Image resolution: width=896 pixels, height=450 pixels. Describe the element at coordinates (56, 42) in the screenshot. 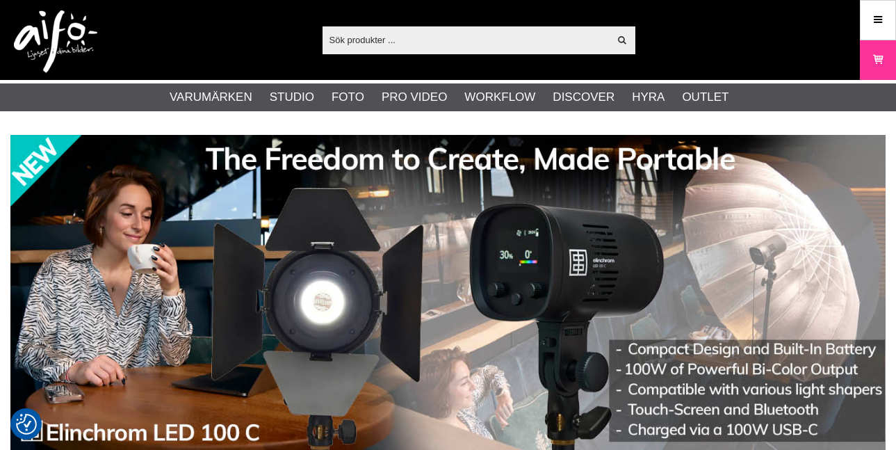

I see `img: logo.png` at that location.